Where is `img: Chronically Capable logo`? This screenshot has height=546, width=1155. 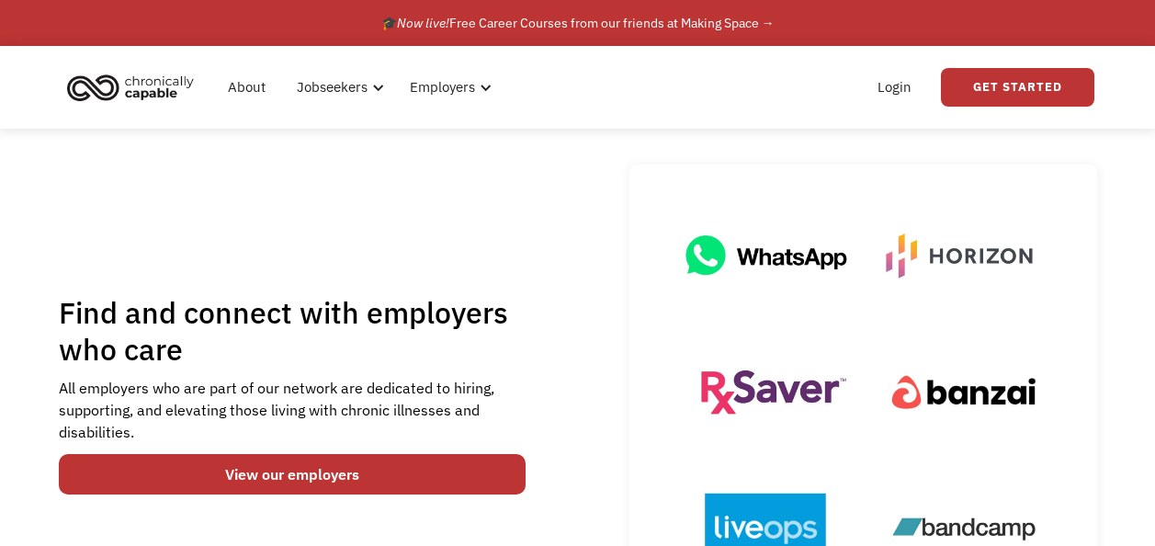 img: Chronically Capable logo is located at coordinates (130, 87).